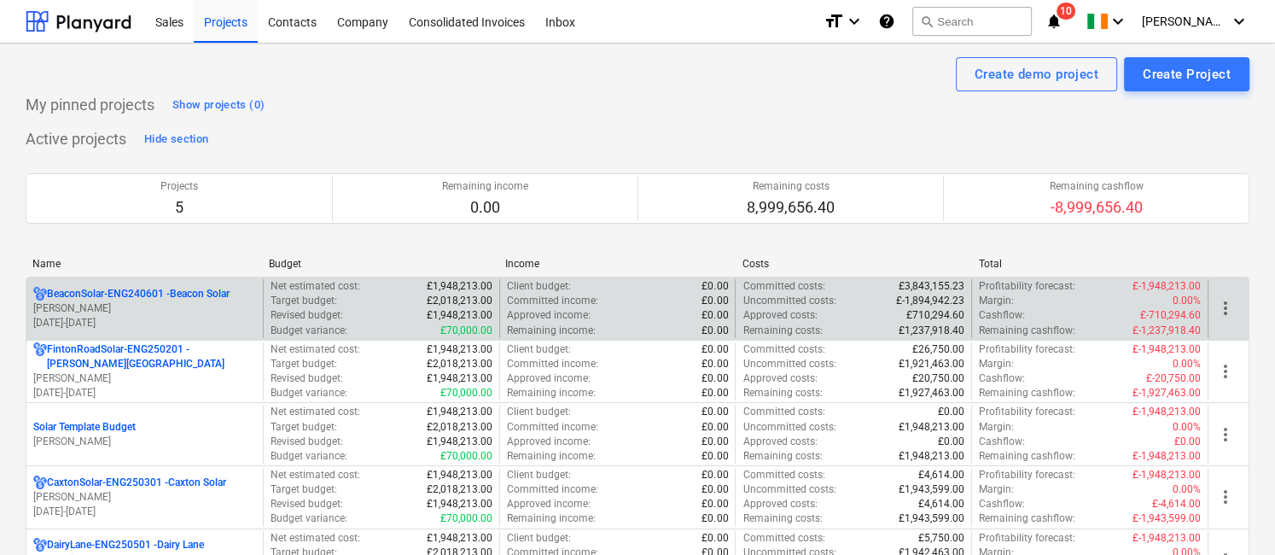 The width and height of the screenshot is (1275, 555). What do you see at coordinates (1118, 21) in the screenshot?
I see `i: keyboard_arrow_down` at bounding box center [1118, 21].